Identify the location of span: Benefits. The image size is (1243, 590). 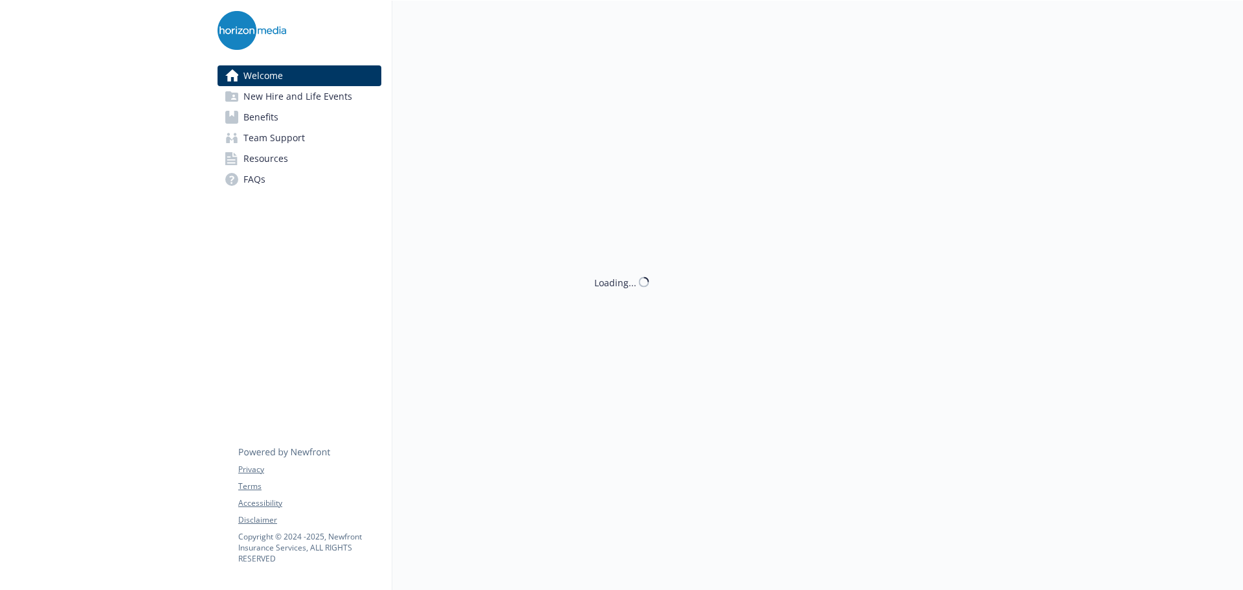
(261, 117).